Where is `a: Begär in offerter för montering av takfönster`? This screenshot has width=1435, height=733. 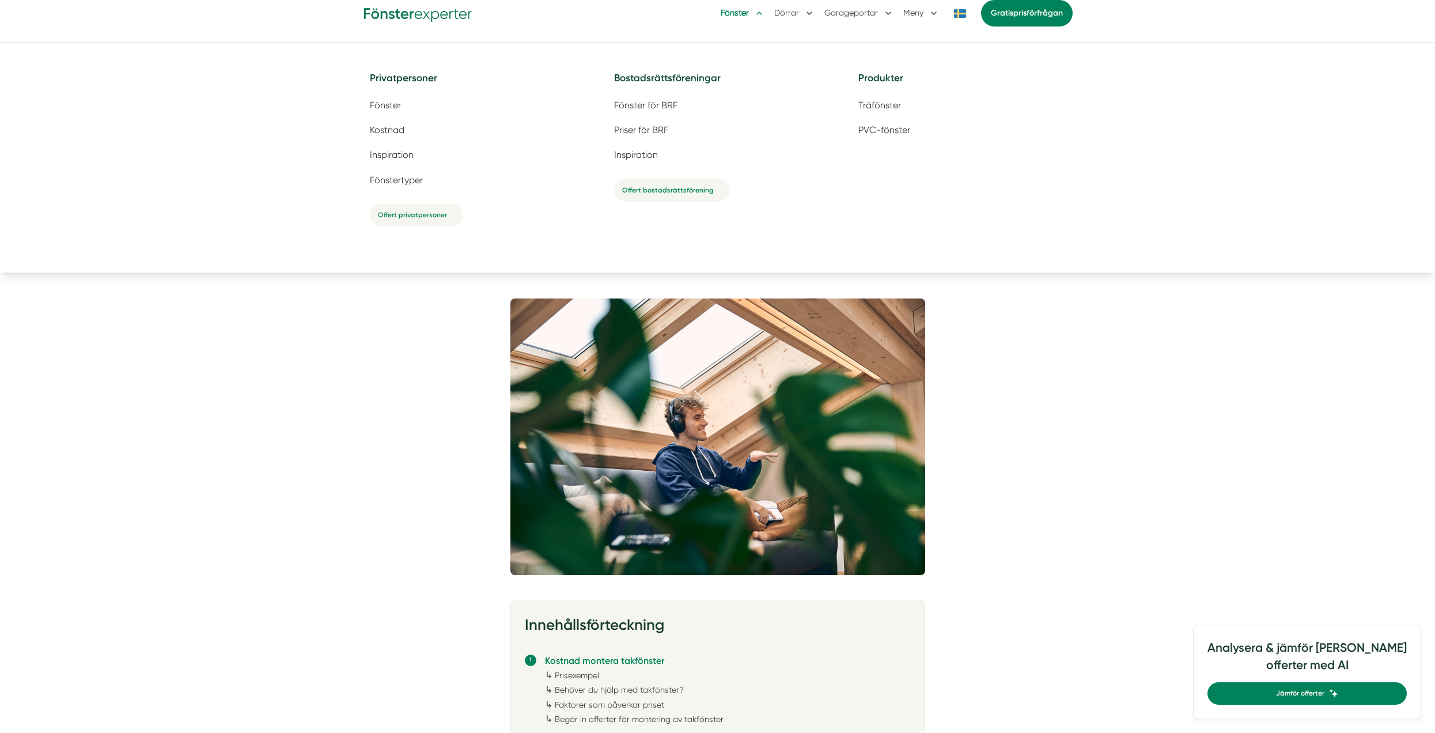 a: Begär in offerter för montering av takfönster is located at coordinates (639, 719).